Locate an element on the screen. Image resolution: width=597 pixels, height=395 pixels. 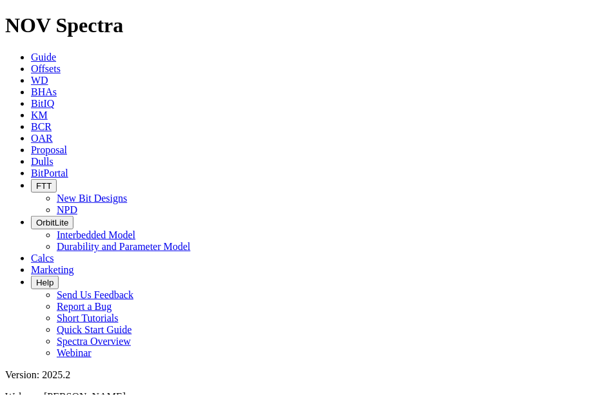
a: New Bit Designs is located at coordinates (92, 198).